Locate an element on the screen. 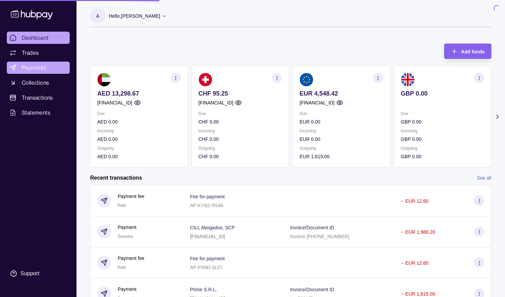  a: Payments is located at coordinates (38, 68).